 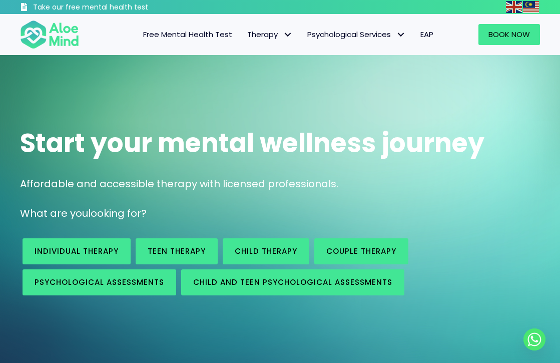 I want to click on a: Child Therapy, so click(x=266, y=251).